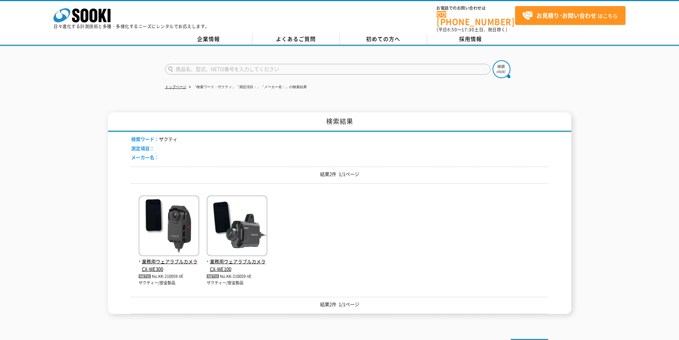  Describe the element at coordinates (476, 8) in the screenshot. I see `span: お電話でのお問い合わせは` at that location.